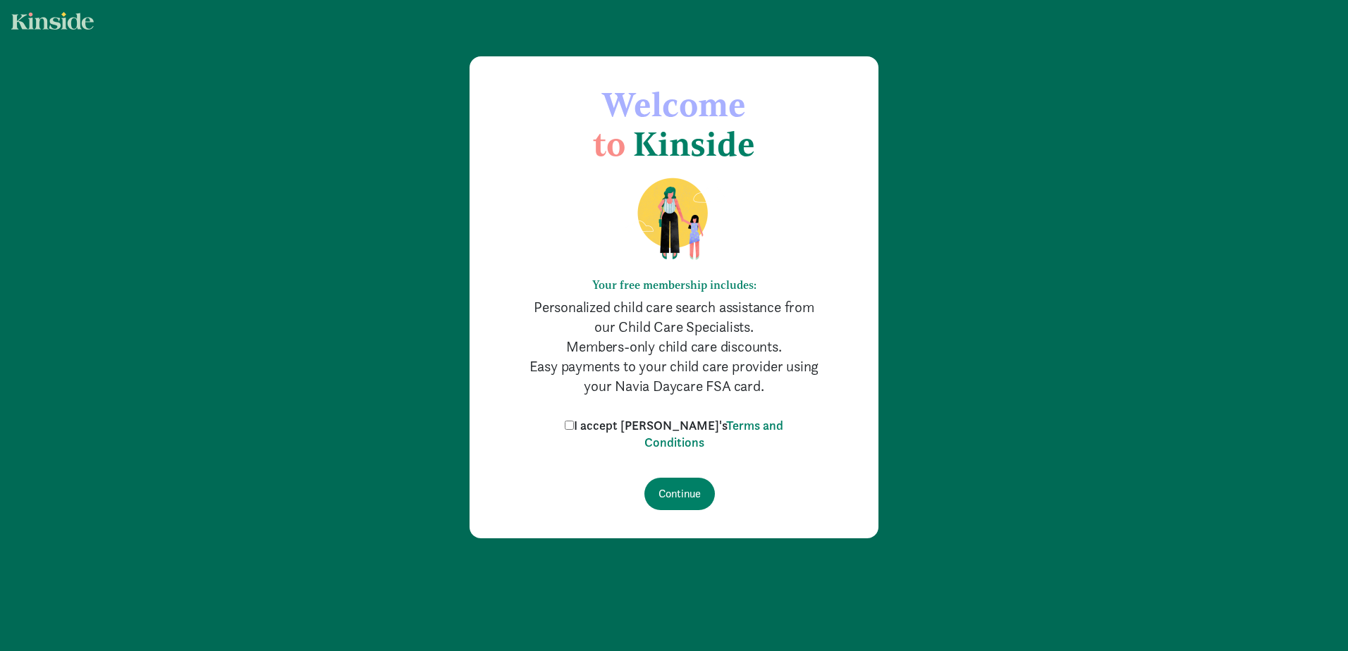  Describe the element at coordinates (674, 347) in the screenshot. I see `p: Members-only child care discounts.` at that location.